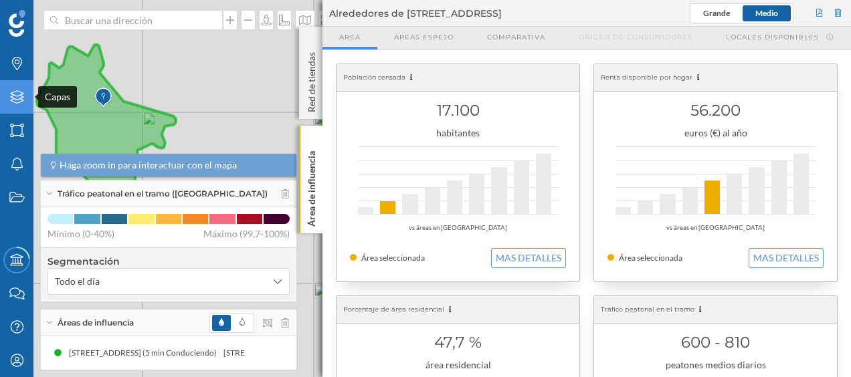  I want to click on h1: 17.100, so click(458, 110).